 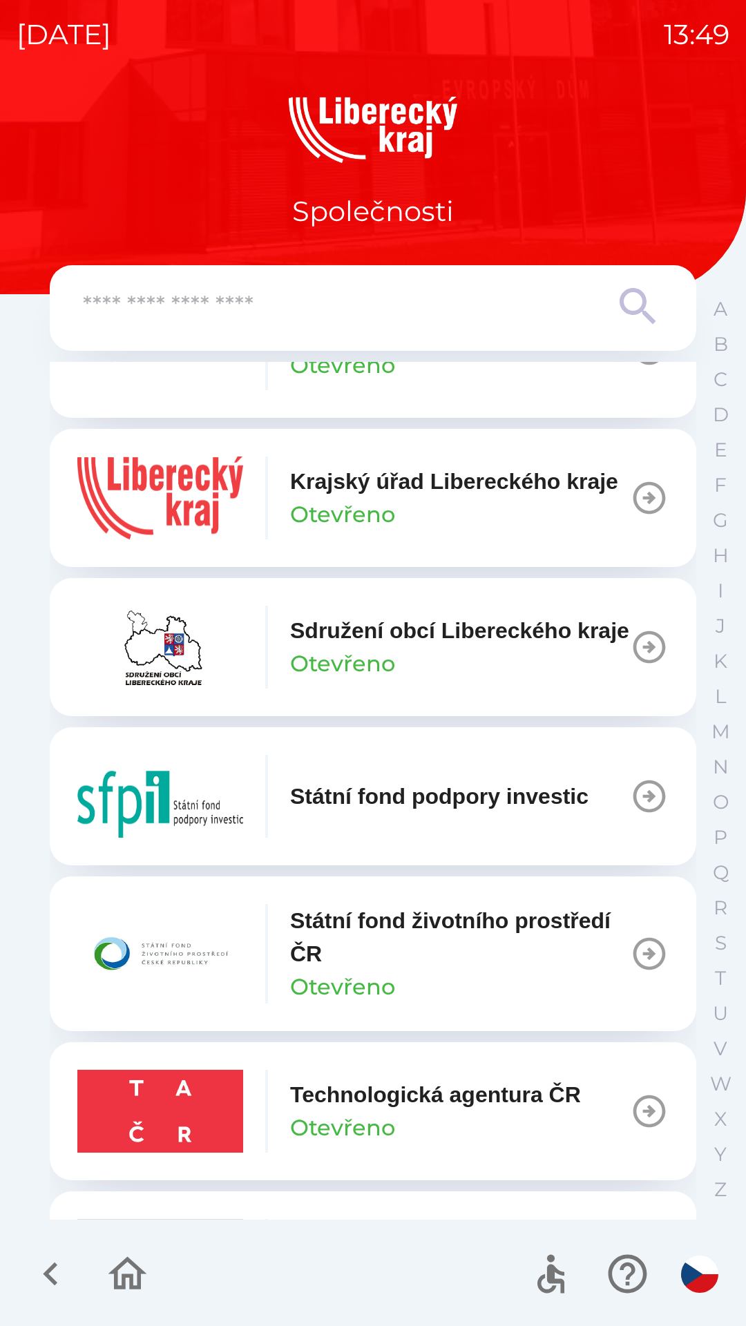 I want to click on button: W, so click(x=720, y=1084).